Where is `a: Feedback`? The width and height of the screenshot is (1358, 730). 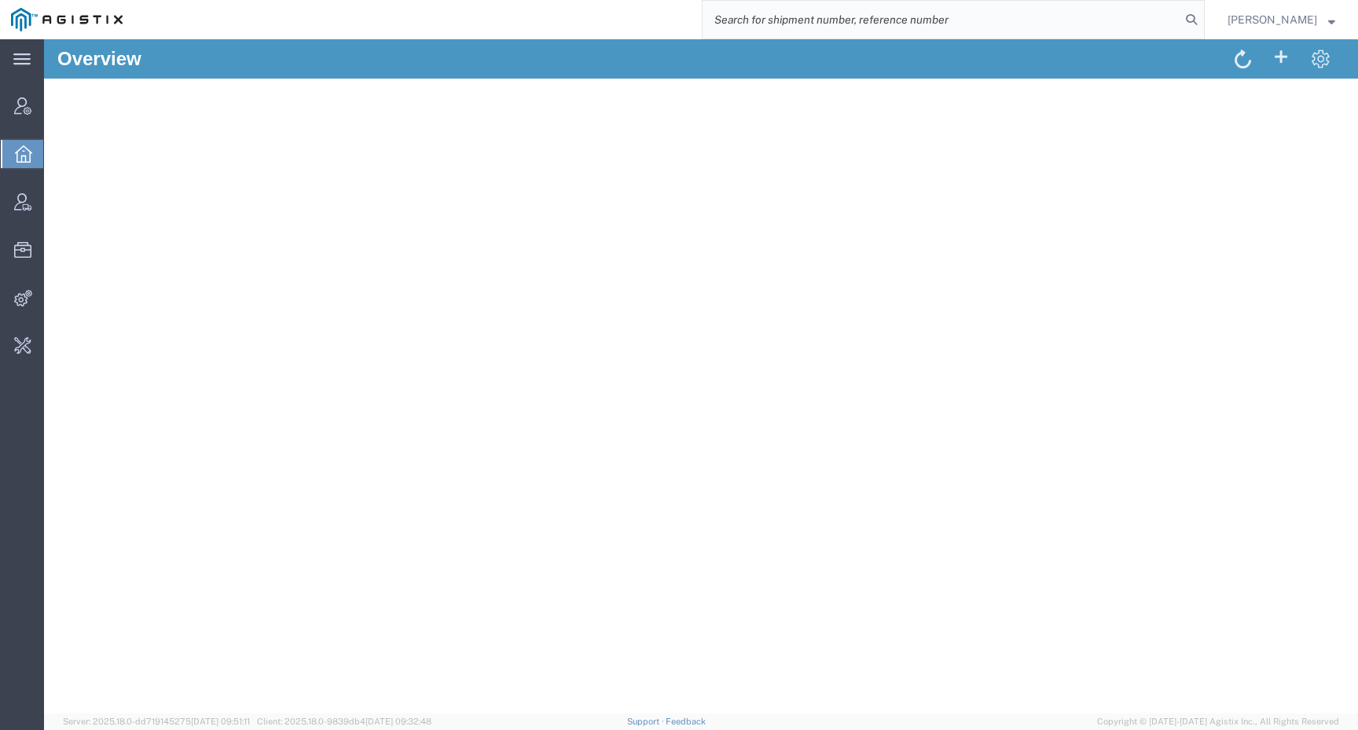 a: Feedback is located at coordinates (685, 722).